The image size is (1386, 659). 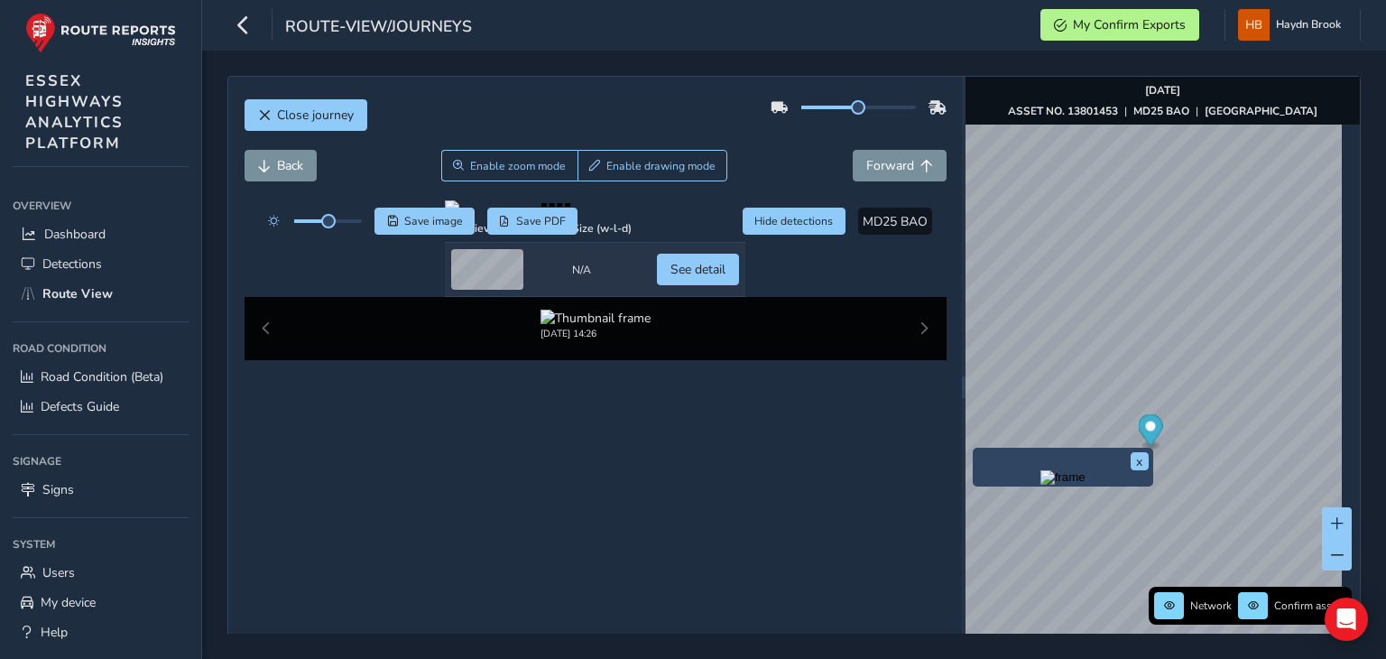 I want to click on td: N/A, so click(x=602, y=270).